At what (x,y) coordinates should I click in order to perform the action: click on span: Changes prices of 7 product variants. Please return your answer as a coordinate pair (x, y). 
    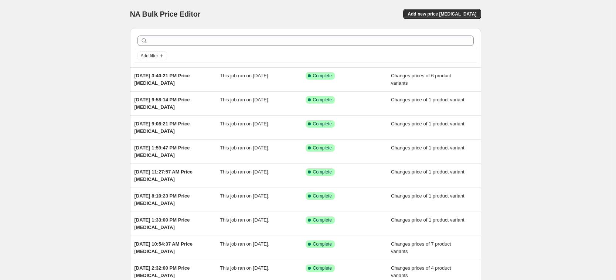
    Looking at the image, I should click on (421, 247).